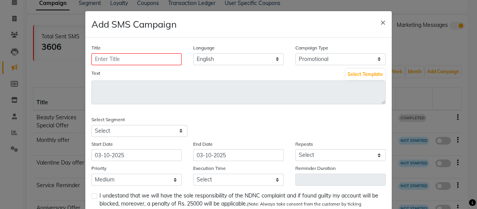 This screenshot has width=477, height=209. What do you see at coordinates (203, 145) in the screenshot?
I see `label: End Date` at bounding box center [203, 145].